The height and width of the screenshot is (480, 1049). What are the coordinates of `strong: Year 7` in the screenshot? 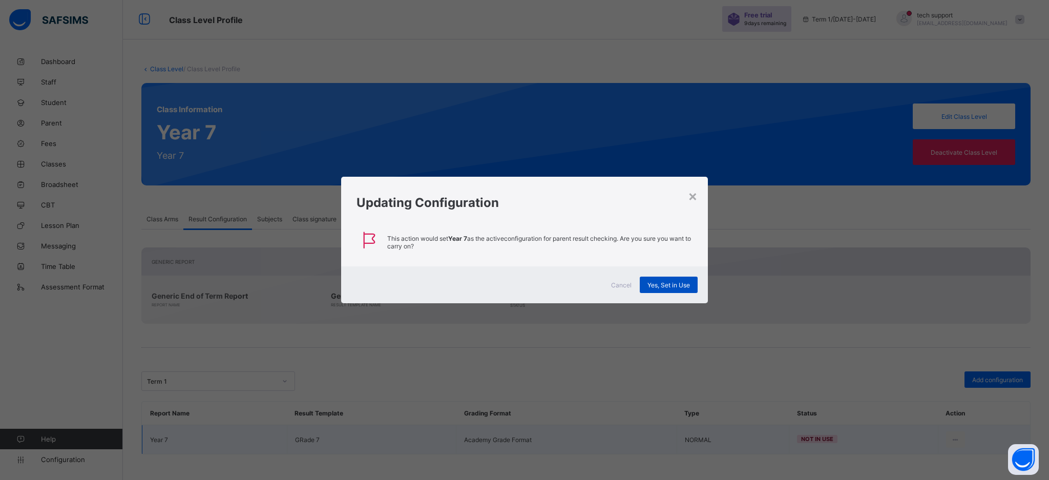 It's located at (457, 238).